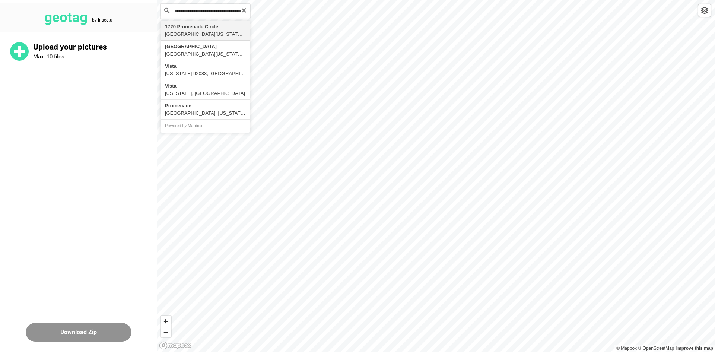 Image resolution: width=715 pixels, height=352 pixels. I want to click on button: Clear, so click(244, 10).